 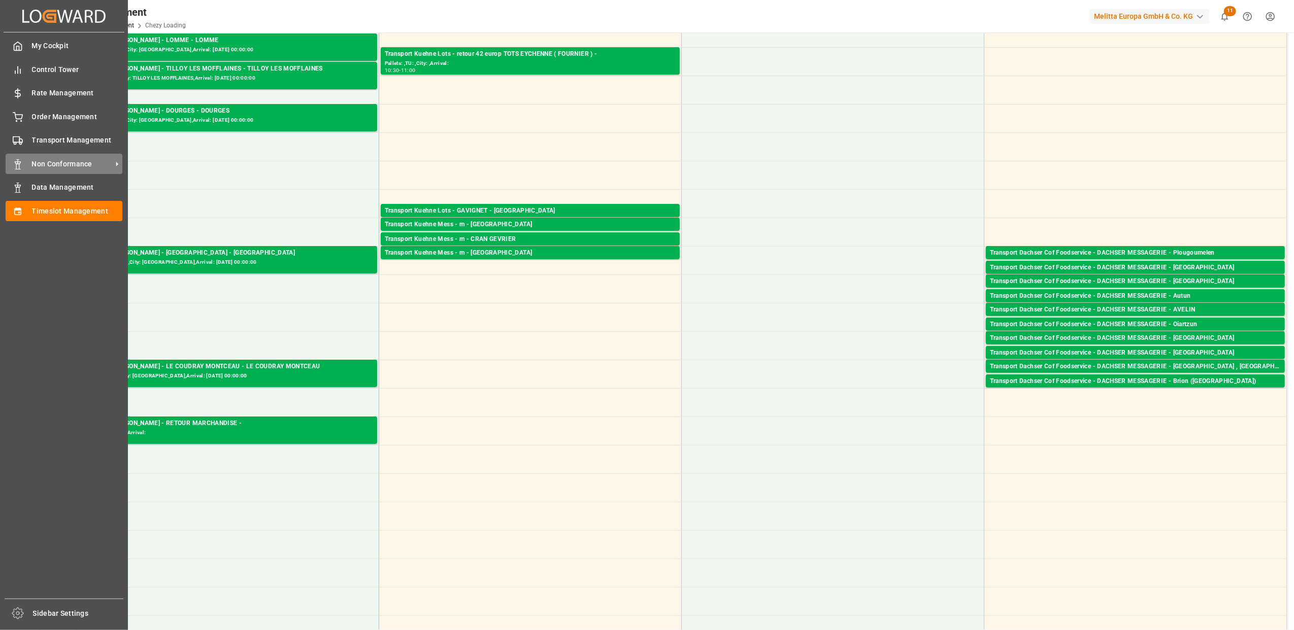 I want to click on a: Timeslot Management, so click(x=64, y=211).